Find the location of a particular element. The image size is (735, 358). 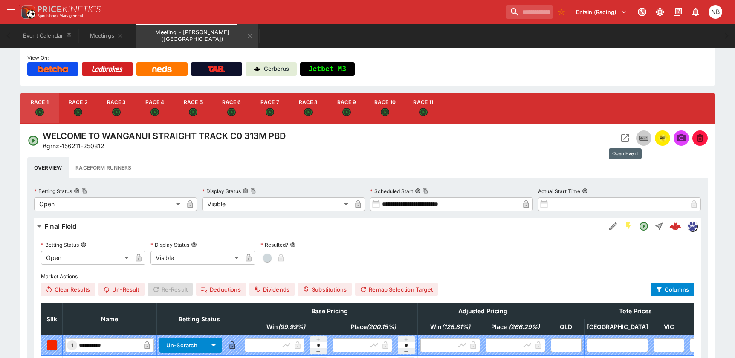

button: Raceform Runners is located at coordinates (103, 168).